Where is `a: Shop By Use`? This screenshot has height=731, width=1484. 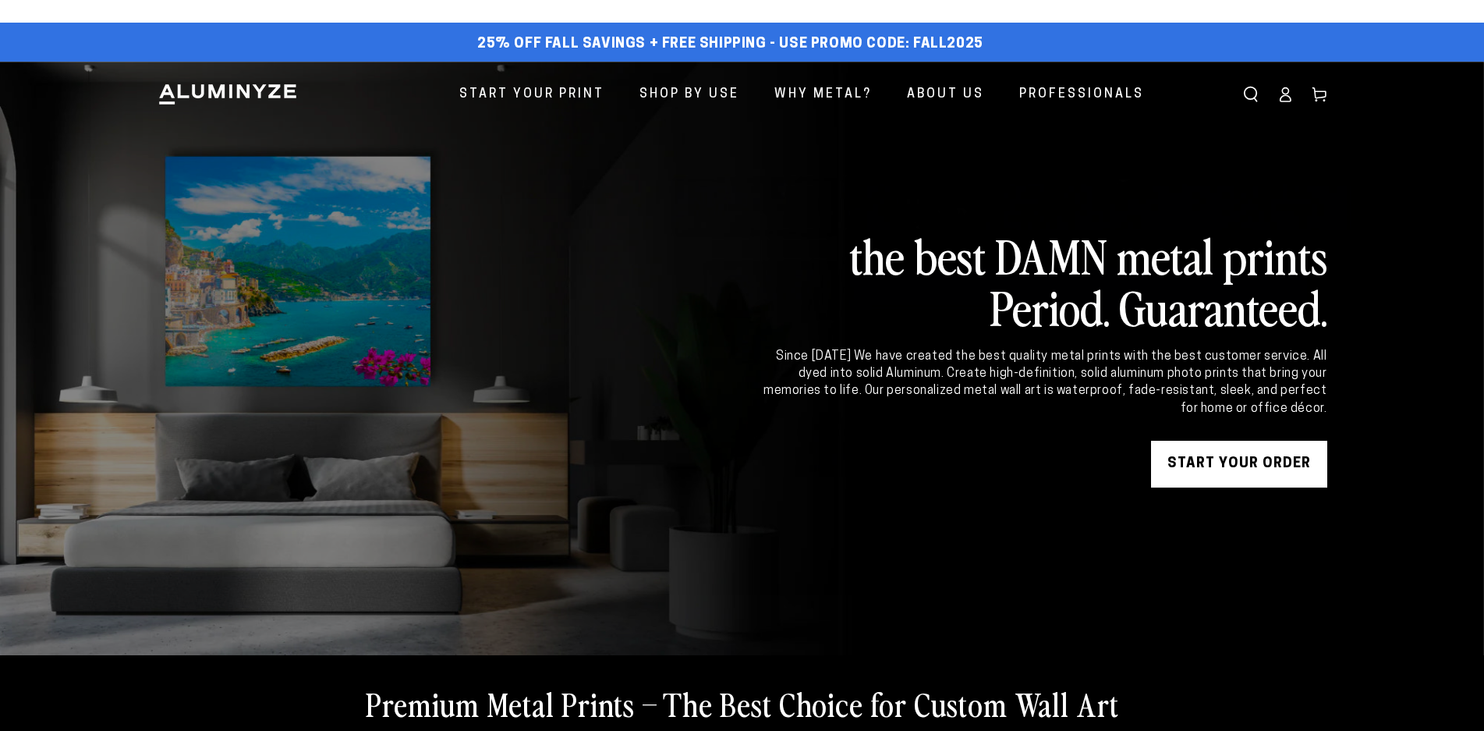
a: Shop By Use is located at coordinates (689, 94).